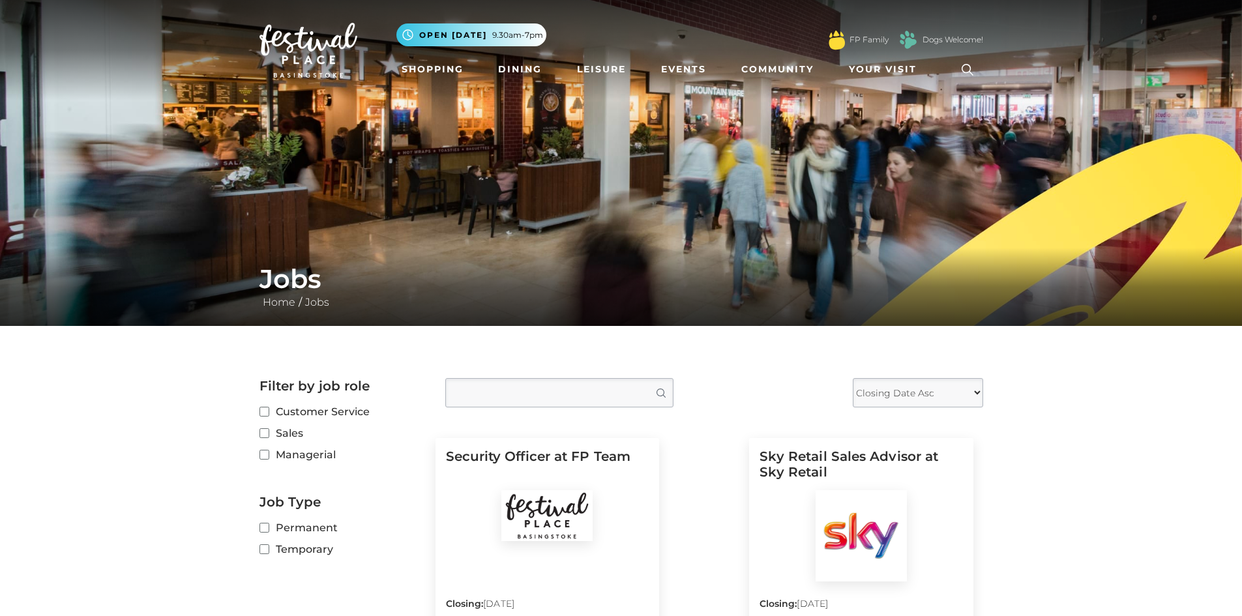 This screenshot has width=1242, height=616. Describe the element at coordinates (883, 69) in the screenshot. I see `span: Your Visit` at that location.